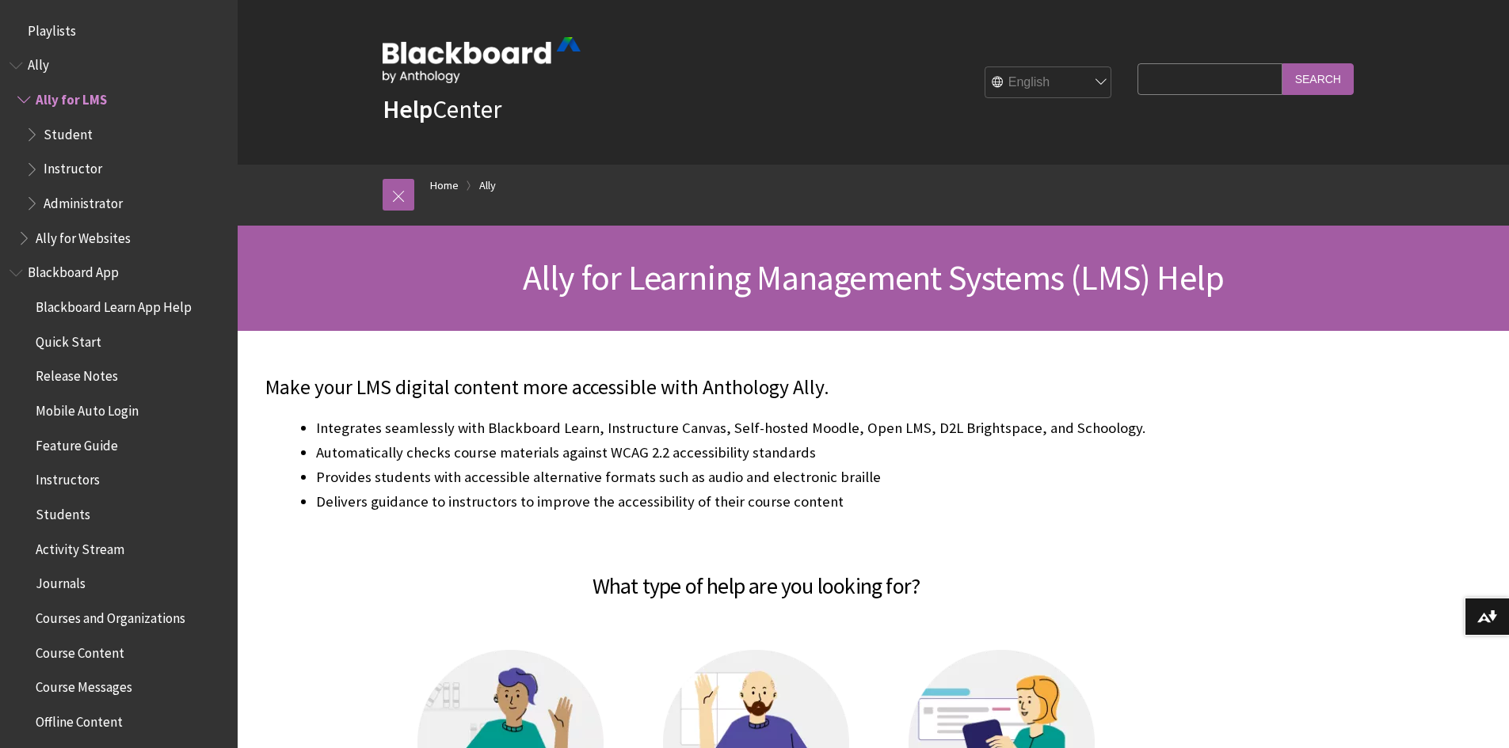 The height and width of the screenshot is (748, 1509). Describe the element at coordinates (110, 615) in the screenshot. I see `span: Courses and Organizations` at that location.